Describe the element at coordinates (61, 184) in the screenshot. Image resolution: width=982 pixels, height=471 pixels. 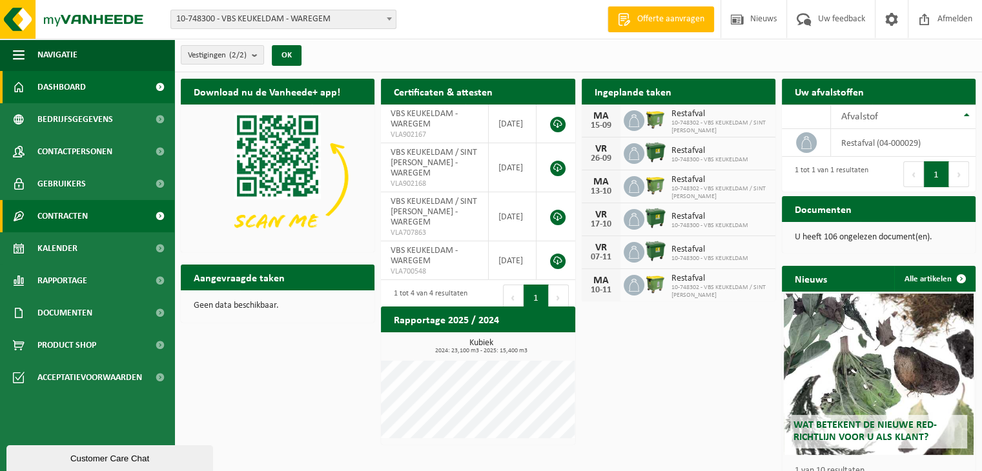
I see `span: Gebruikers` at that location.